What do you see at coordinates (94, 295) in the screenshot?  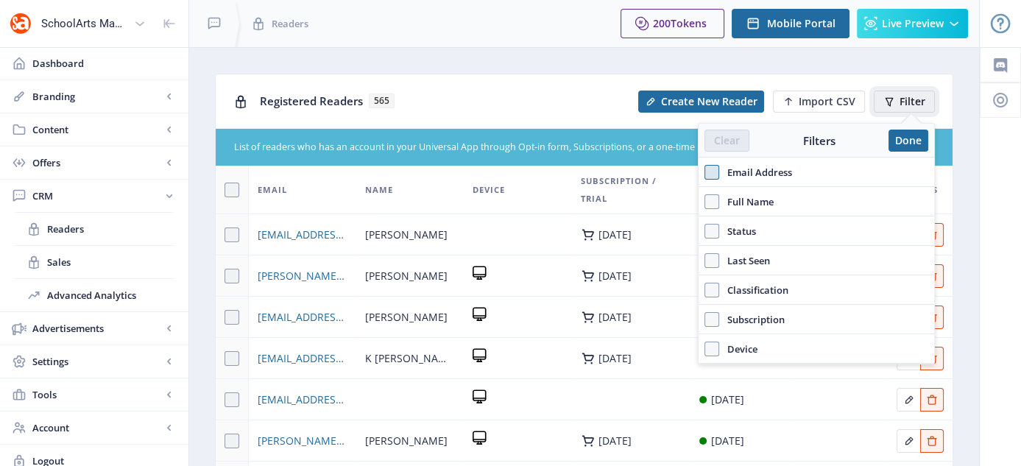 I see `a: Advanced Analytics` at bounding box center [94, 295].